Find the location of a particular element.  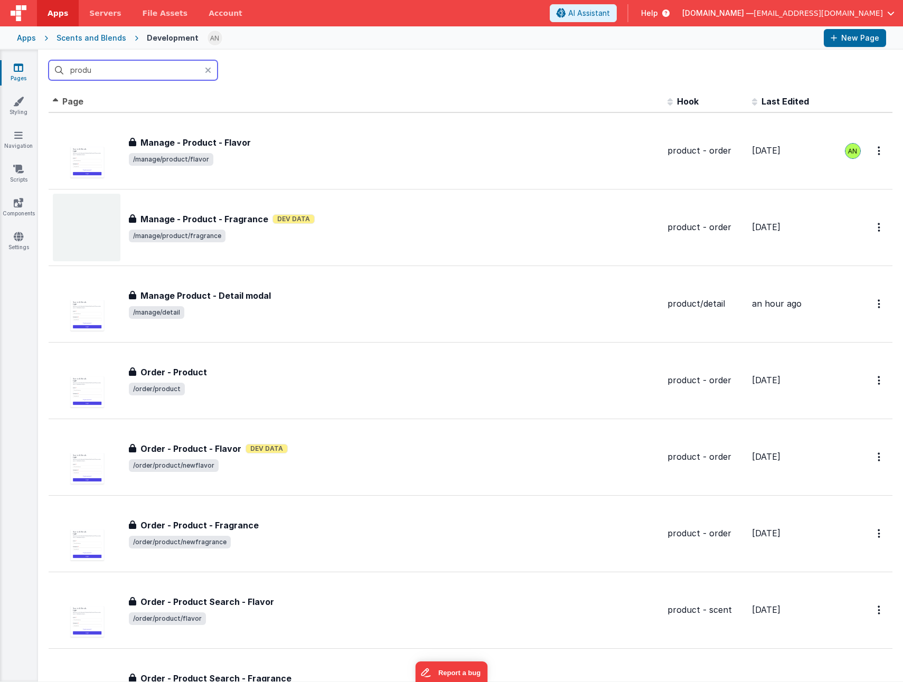

span: /manage/product/fragrance is located at coordinates (177, 236).